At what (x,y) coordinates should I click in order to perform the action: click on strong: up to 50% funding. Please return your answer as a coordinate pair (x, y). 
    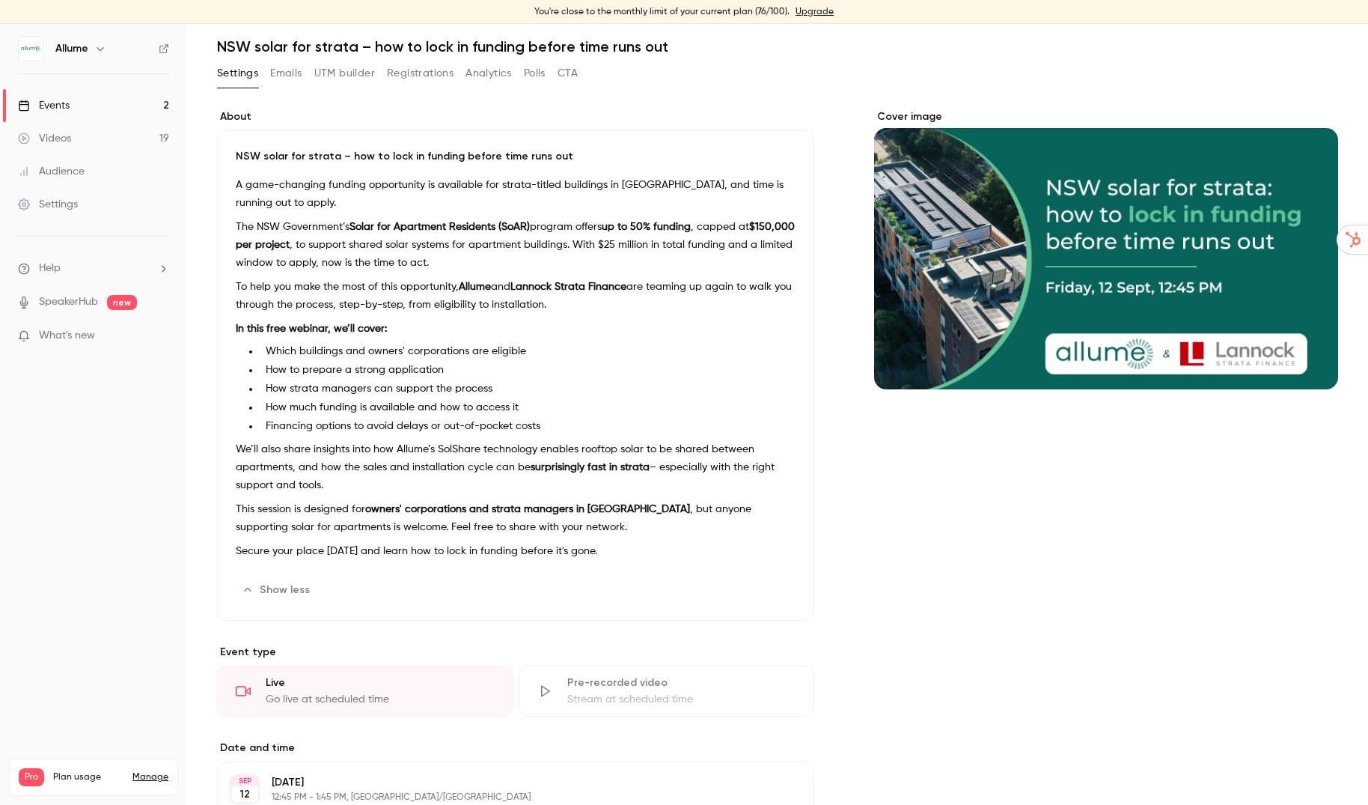
    Looking at the image, I should click on (646, 227).